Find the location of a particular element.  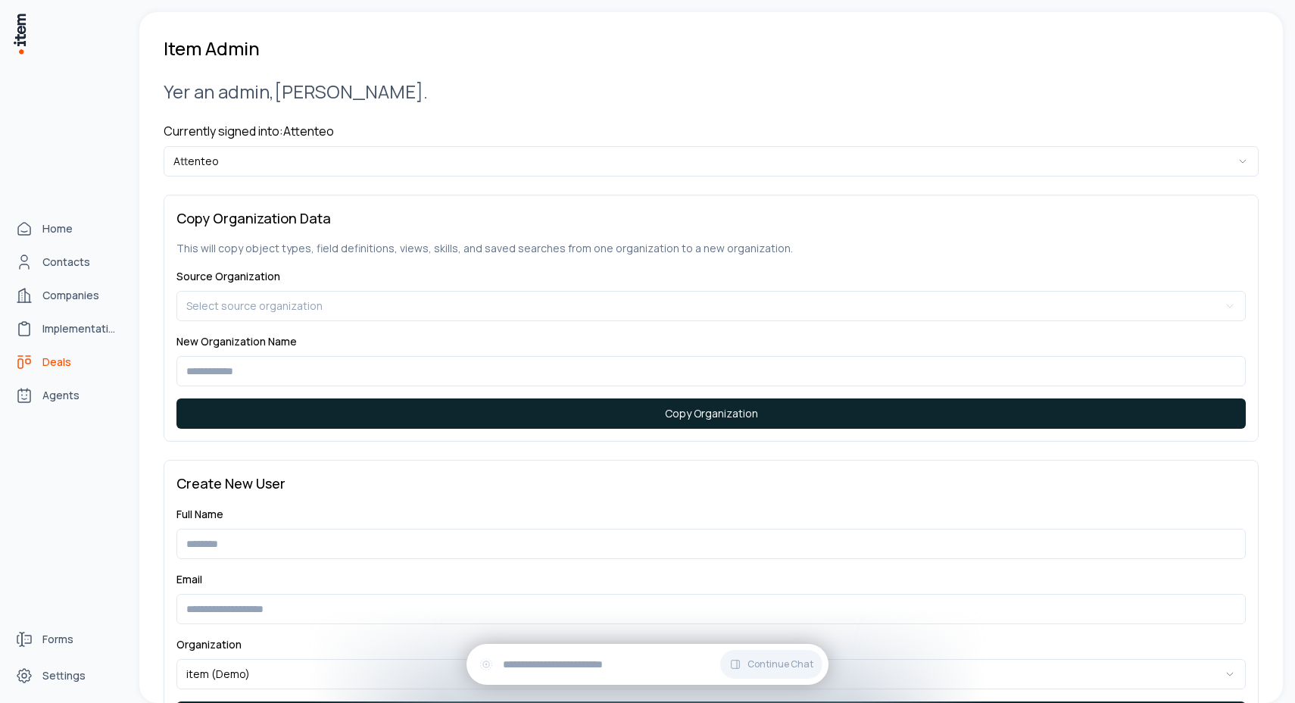

a: Settings is located at coordinates (67, 676).